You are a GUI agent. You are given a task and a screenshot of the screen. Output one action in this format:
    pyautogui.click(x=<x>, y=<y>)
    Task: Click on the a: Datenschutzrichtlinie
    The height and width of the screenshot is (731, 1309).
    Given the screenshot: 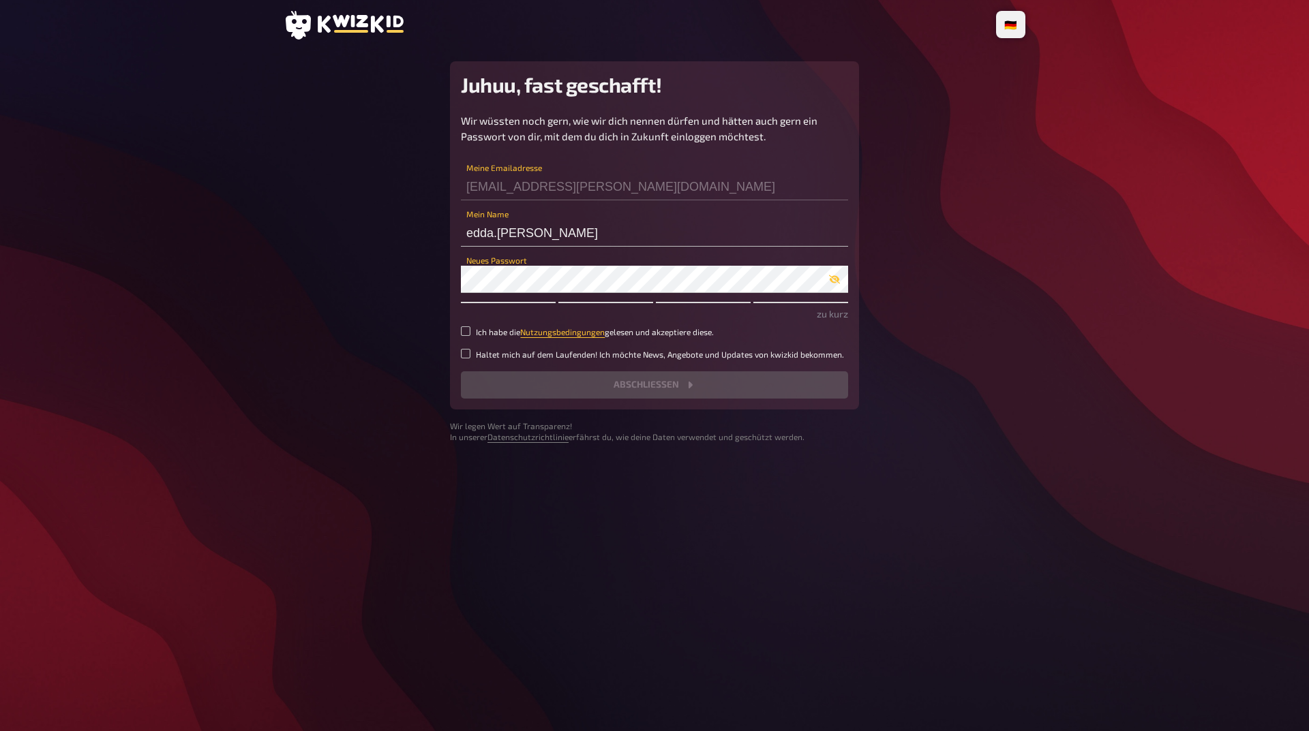 What is the action you would take?
    pyautogui.click(x=528, y=437)
    